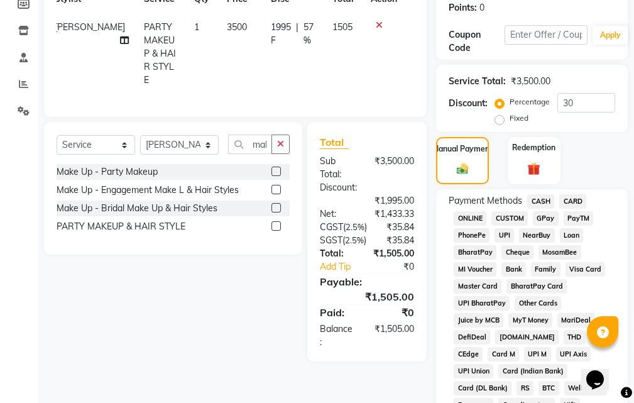 The image size is (634, 403). I want to click on span: CASH, so click(540, 201).